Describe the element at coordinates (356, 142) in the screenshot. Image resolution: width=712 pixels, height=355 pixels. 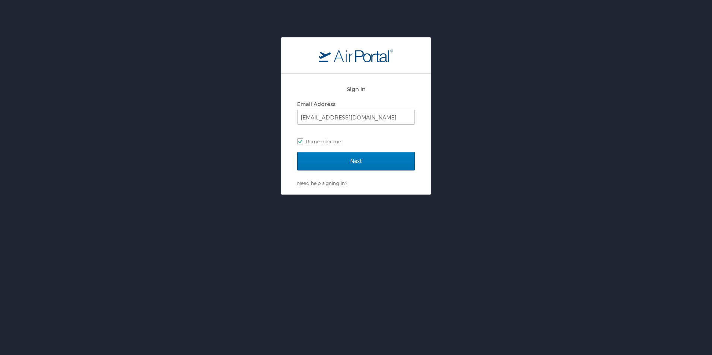
I see `label: Remember me` at that location.